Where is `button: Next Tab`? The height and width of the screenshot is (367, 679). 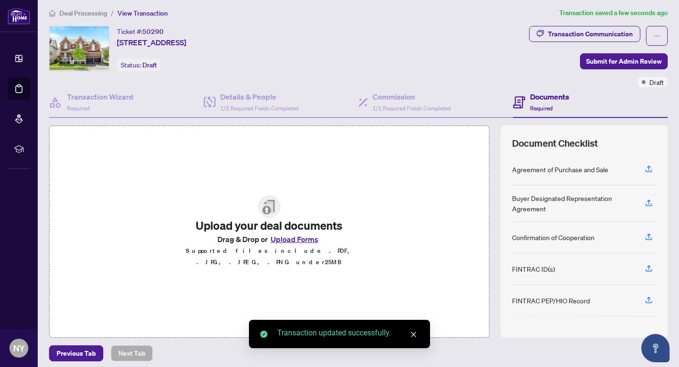 button: Next Tab is located at coordinates (131, 353).